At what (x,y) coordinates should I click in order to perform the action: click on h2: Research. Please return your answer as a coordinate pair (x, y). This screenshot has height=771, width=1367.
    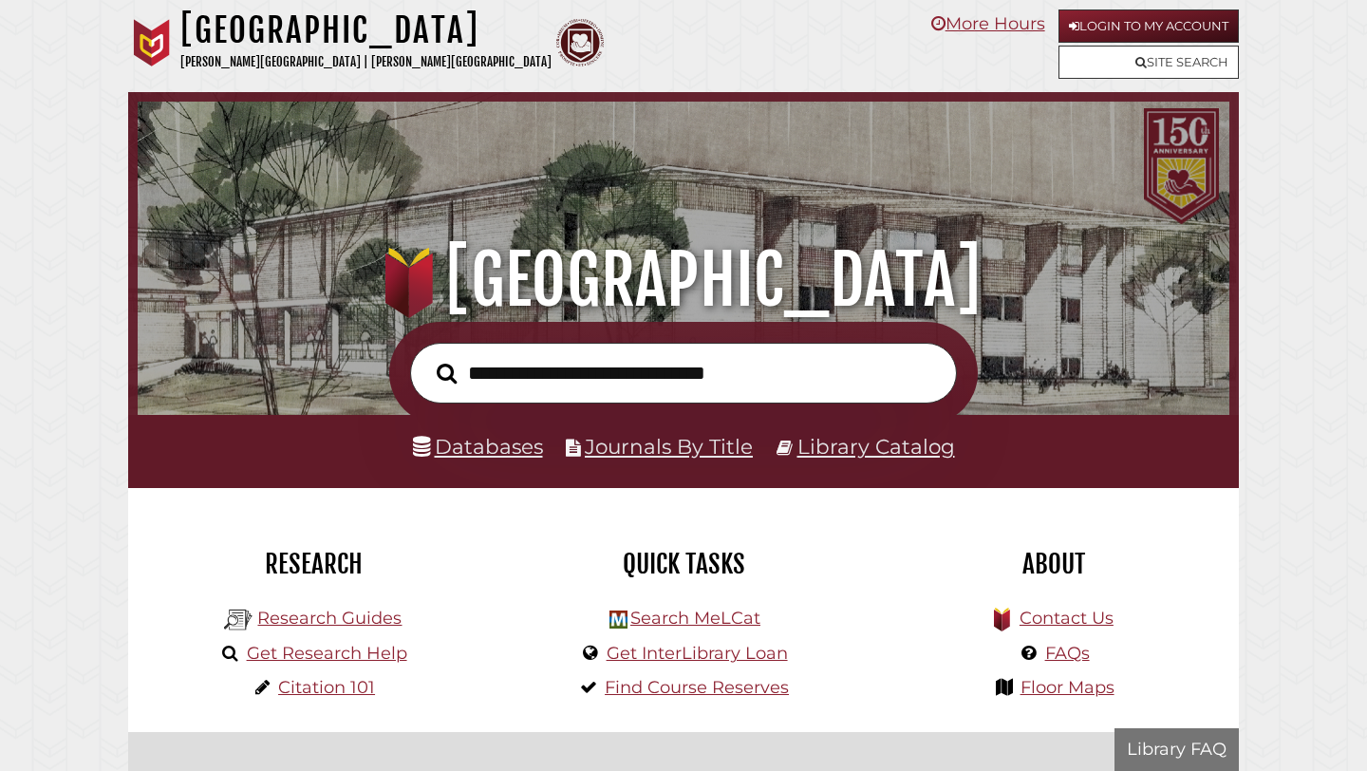
    Looking at the image, I should click on (313, 564).